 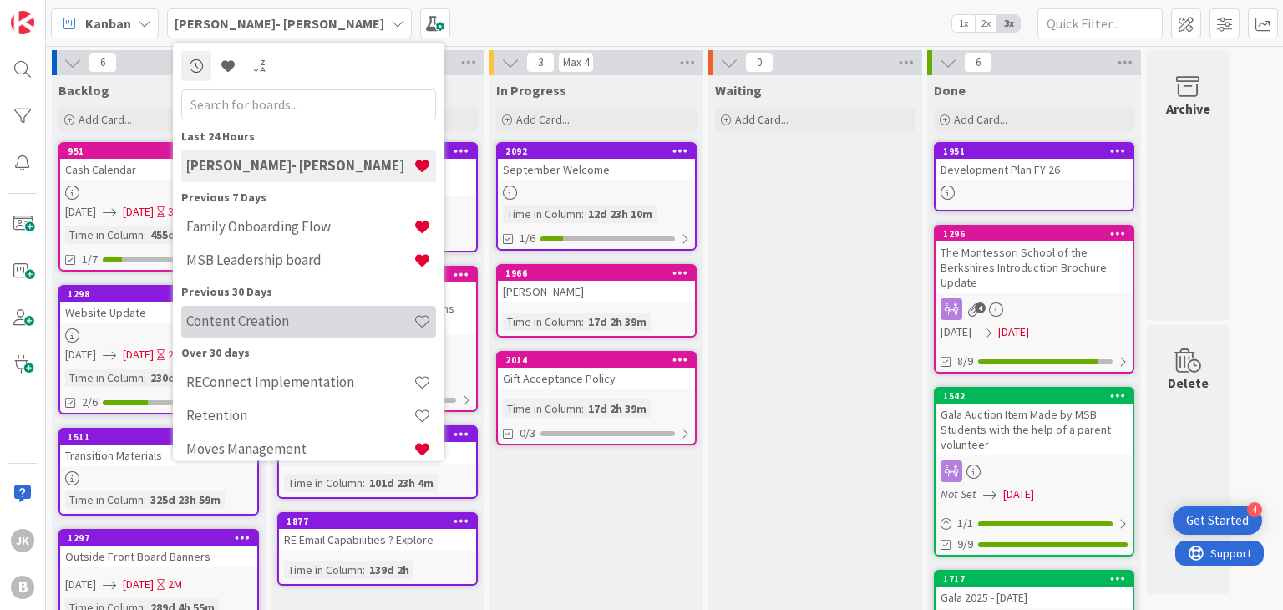 I want to click on div: 325d 23h 59m, so click(x=185, y=500).